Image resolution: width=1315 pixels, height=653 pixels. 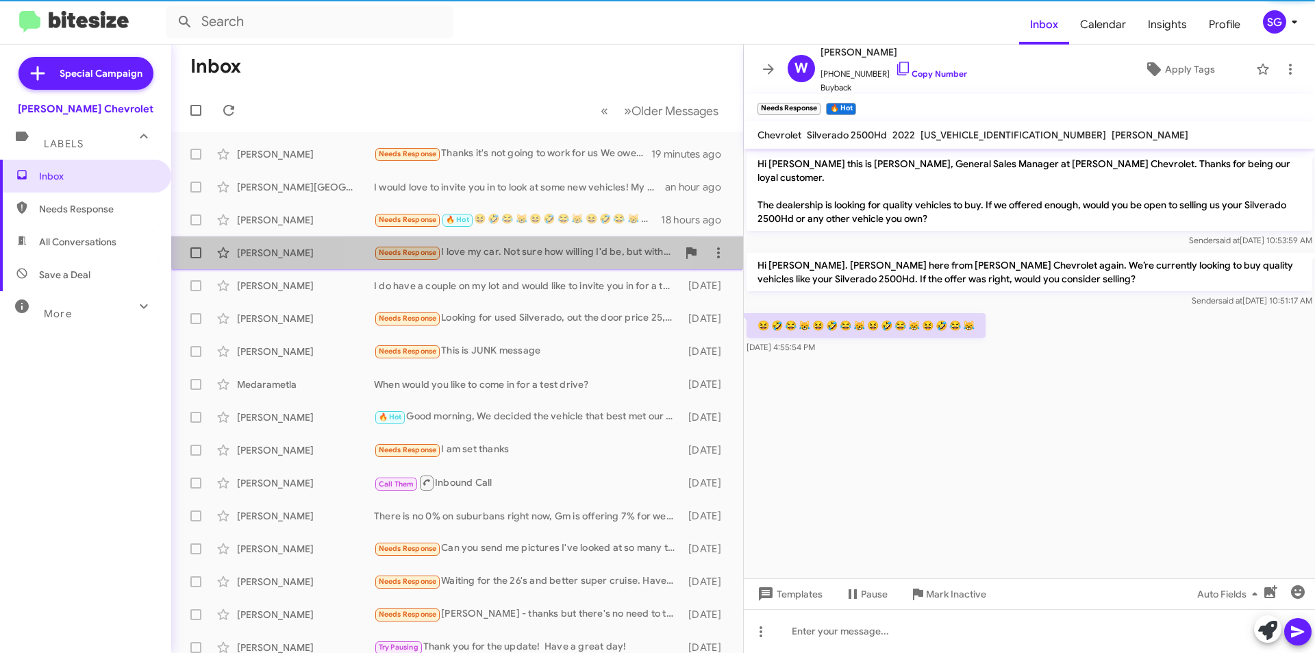 I want to click on span: Profile, so click(x=1225, y=25).